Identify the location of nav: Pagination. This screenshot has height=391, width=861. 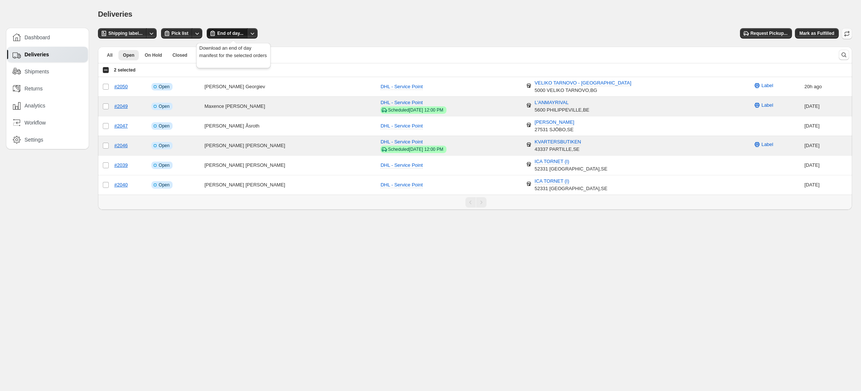
(475, 202).